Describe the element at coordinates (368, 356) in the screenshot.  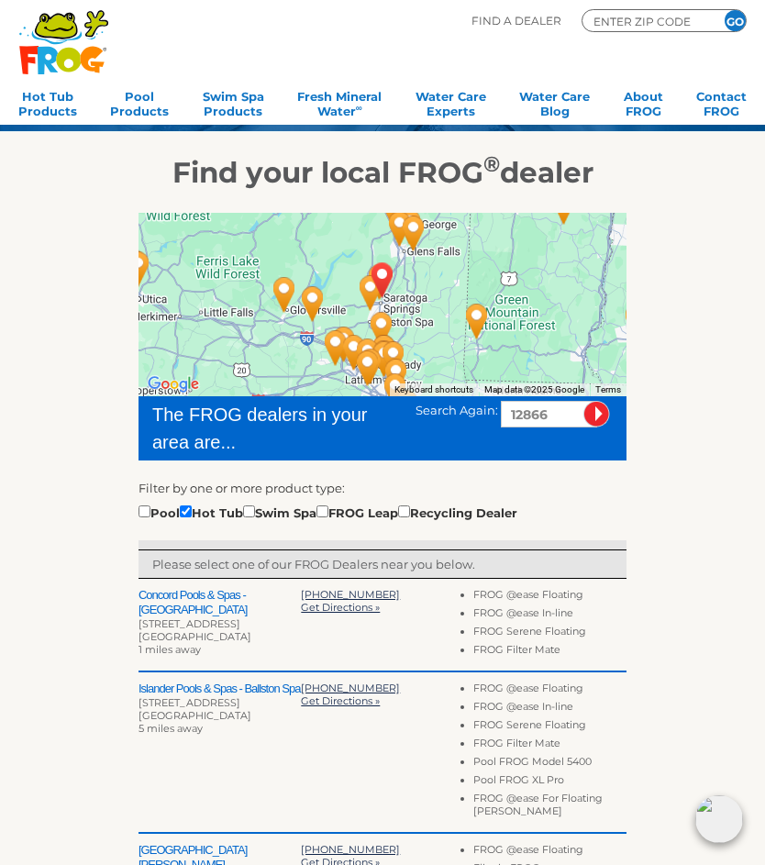
I see `div: Islander Pools & Spas - Colonie - 23 miles away.` at that location.